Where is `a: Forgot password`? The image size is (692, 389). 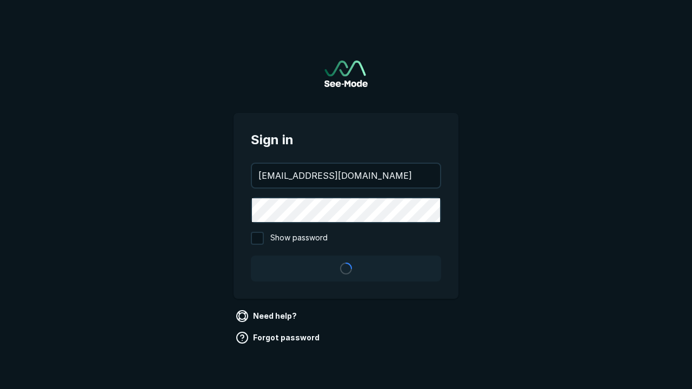
a: Forgot password is located at coordinates (279, 338).